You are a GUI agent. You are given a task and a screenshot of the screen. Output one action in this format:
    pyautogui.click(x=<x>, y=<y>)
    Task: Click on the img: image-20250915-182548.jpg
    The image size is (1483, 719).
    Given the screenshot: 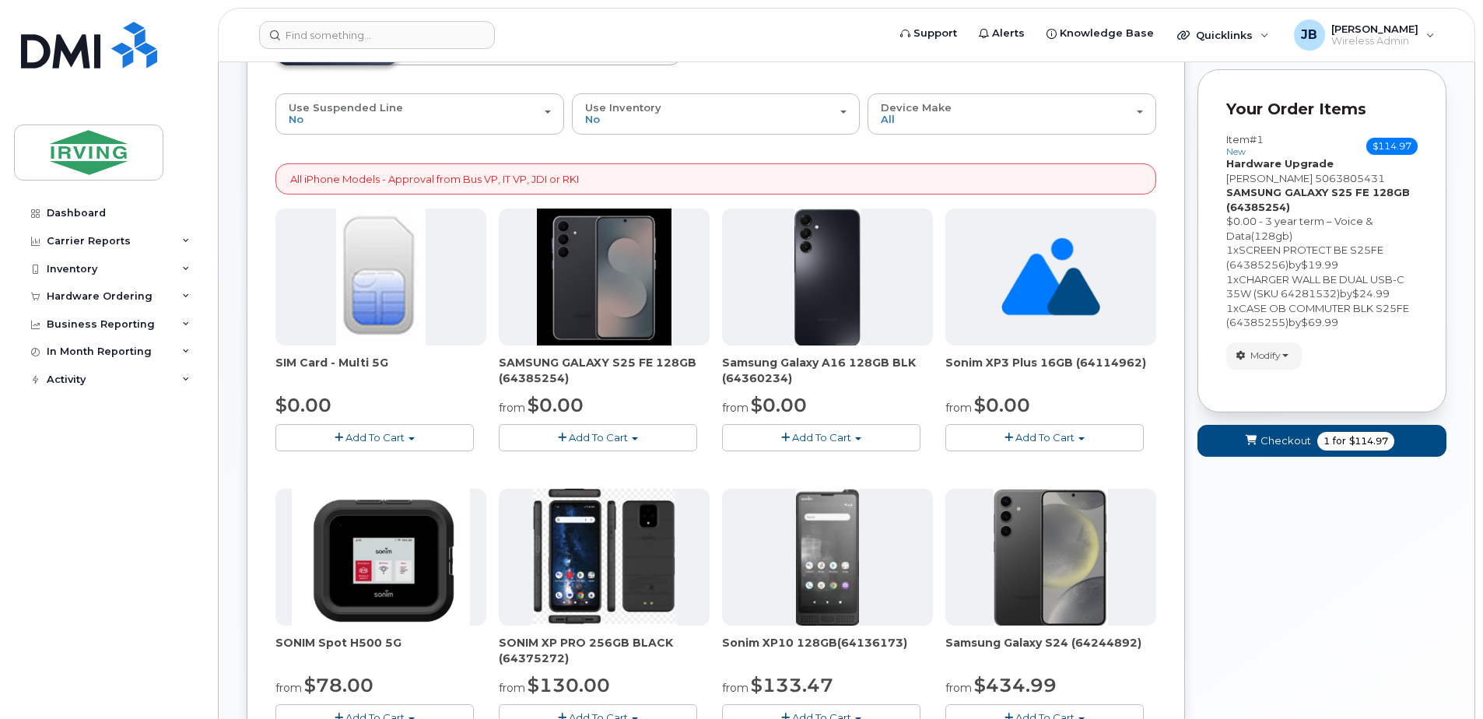 What is the action you would take?
    pyautogui.click(x=604, y=277)
    